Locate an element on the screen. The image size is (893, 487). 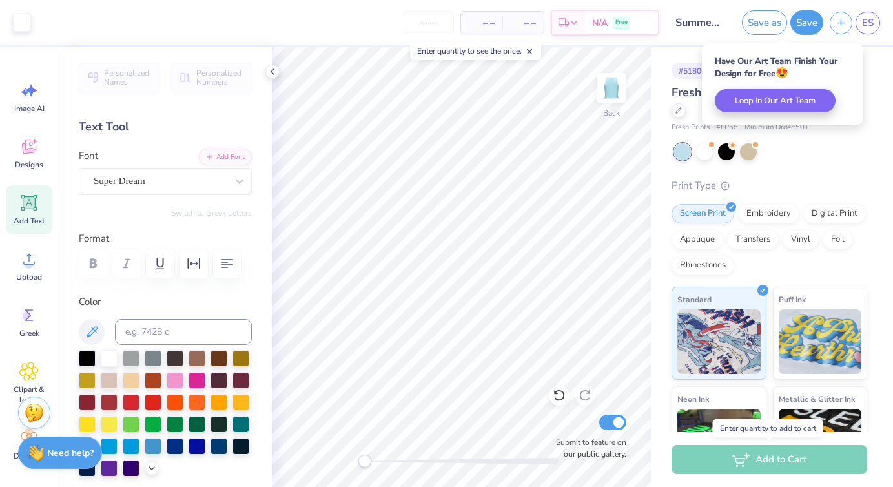
div: Foil is located at coordinates (838, 240).